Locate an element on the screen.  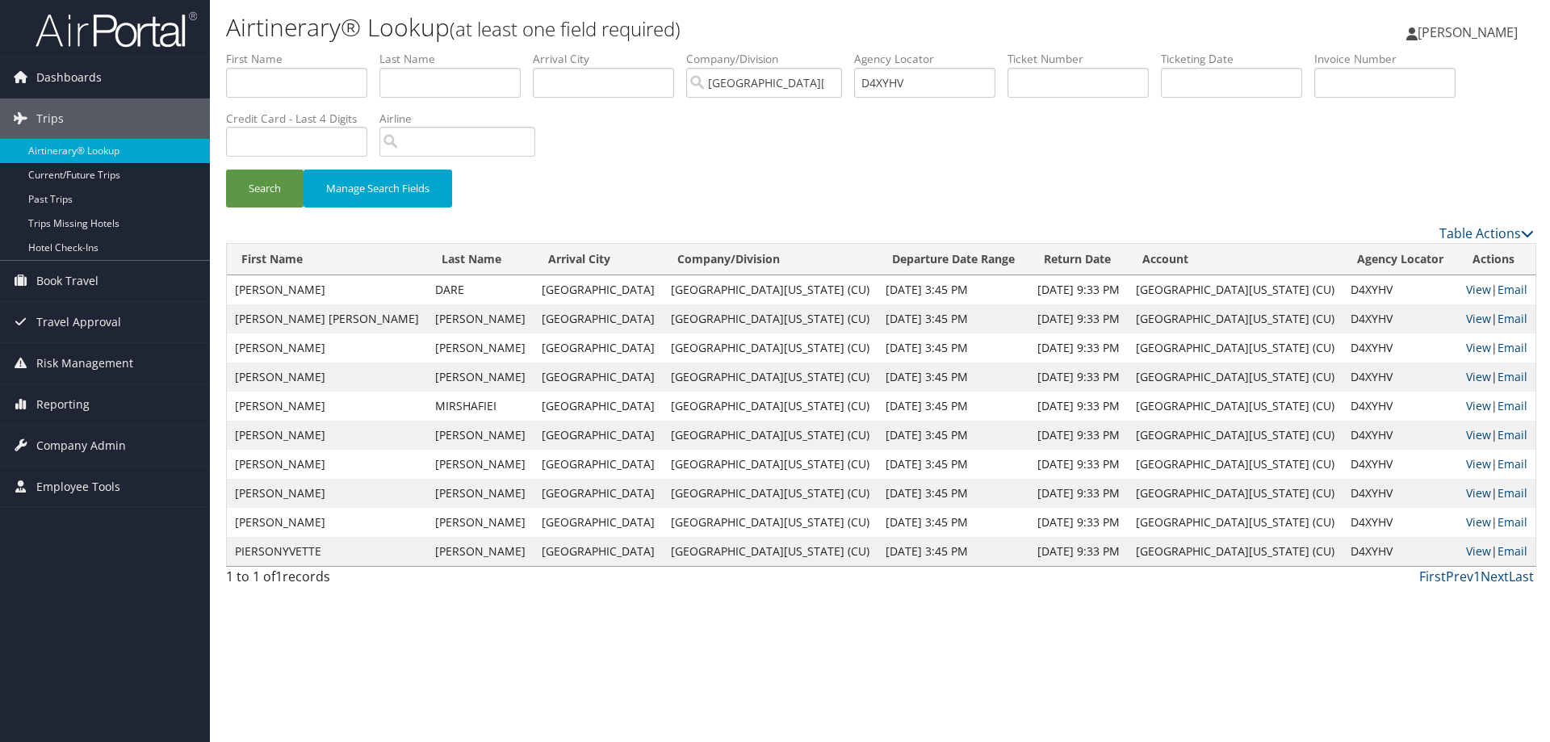
td: DARE is located at coordinates (480, 290).